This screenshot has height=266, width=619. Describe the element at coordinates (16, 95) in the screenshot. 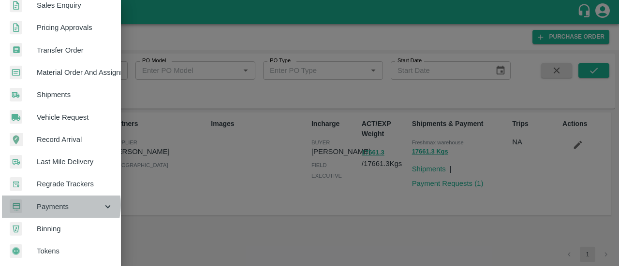

I see `img: shipments` at that location.